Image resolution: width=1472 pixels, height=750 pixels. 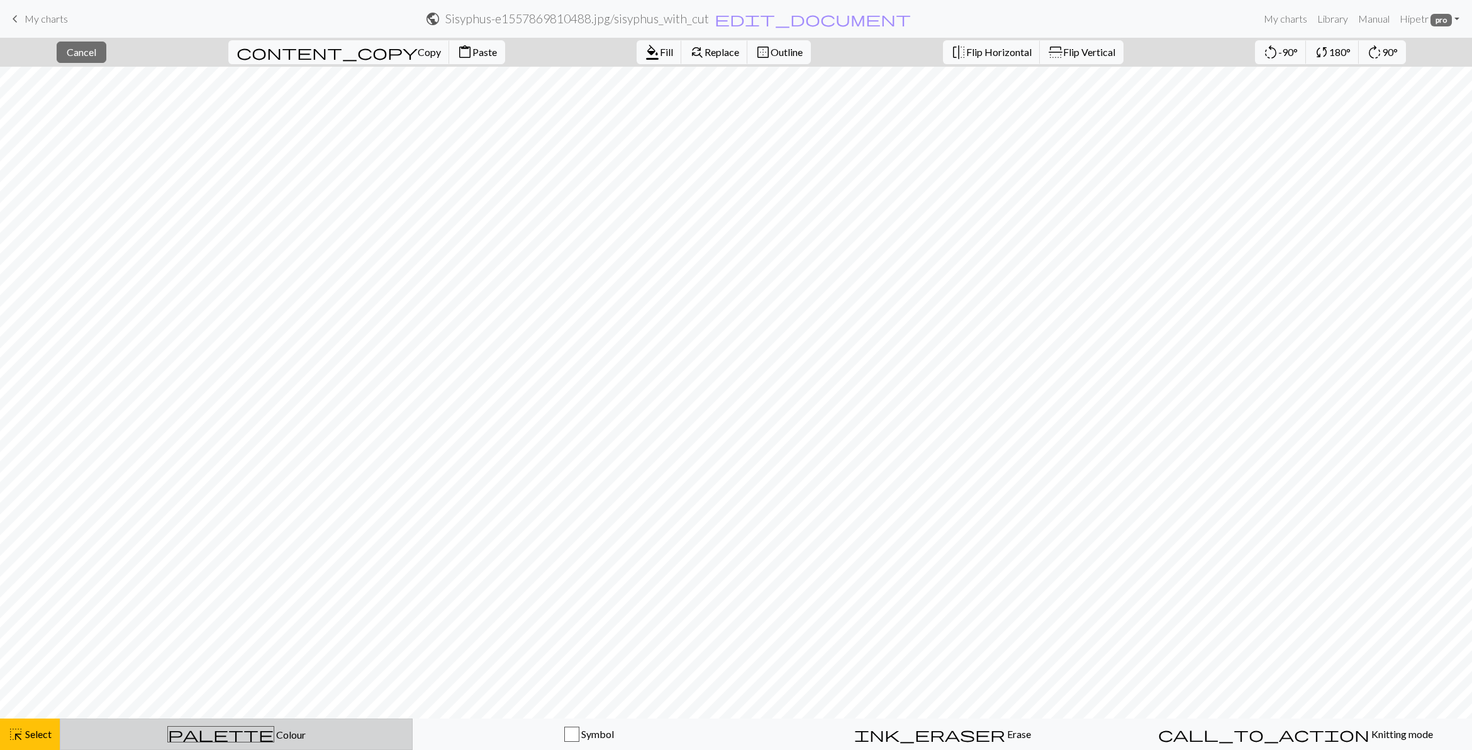 I want to click on button: Cancel, so click(x=81, y=52).